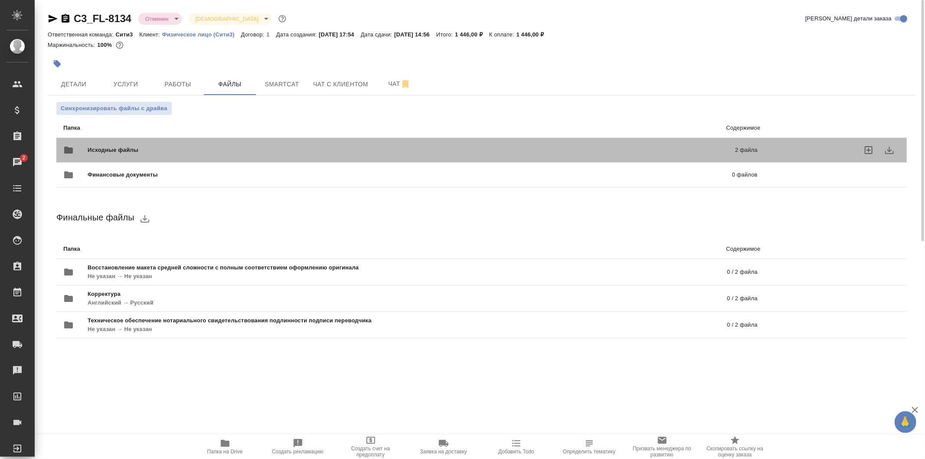 This screenshot has height=459, width=925. What do you see at coordinates (114, 108) in the screenshot?
I see `span: Синхронизировать файлы с драйва` at bounding box center [114, 108].